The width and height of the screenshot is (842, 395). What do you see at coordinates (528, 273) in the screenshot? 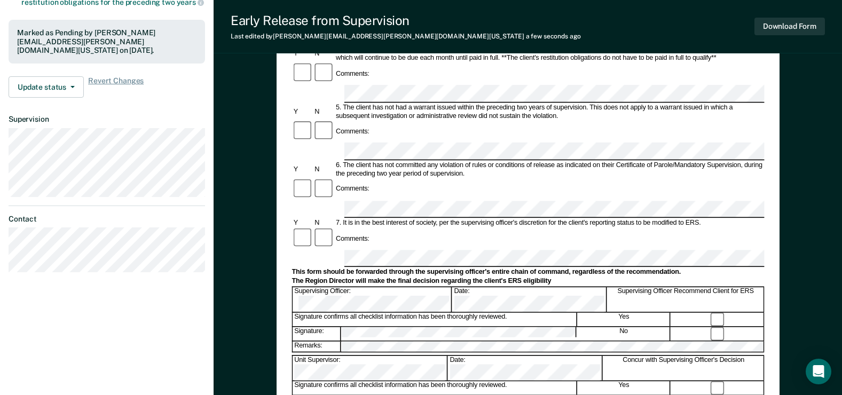
I see `div: This form should be forwarded through the supervising officer's entire chain of command, regardle...` at bounding box center [528, 273].